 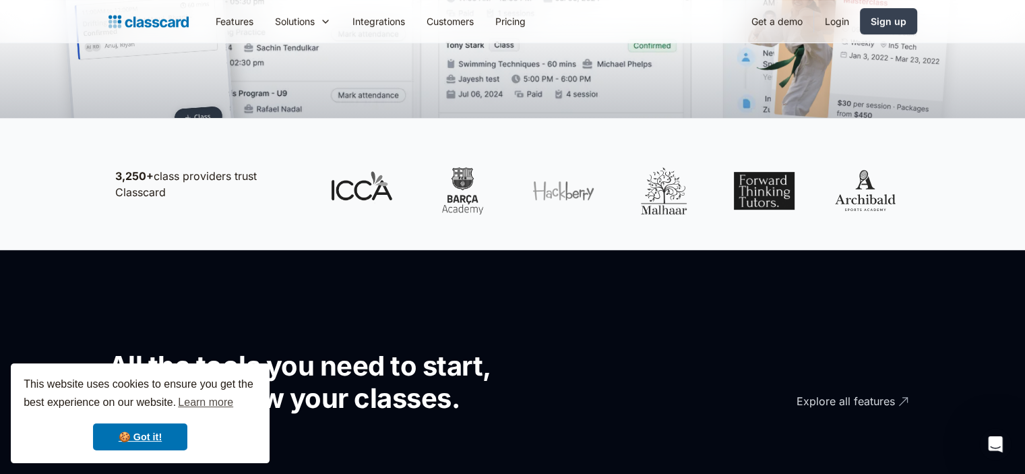 What do you see at coordinates (845, 395) in the screenshot?
I see `div: Explore all features` at bounding box center [845, 395].